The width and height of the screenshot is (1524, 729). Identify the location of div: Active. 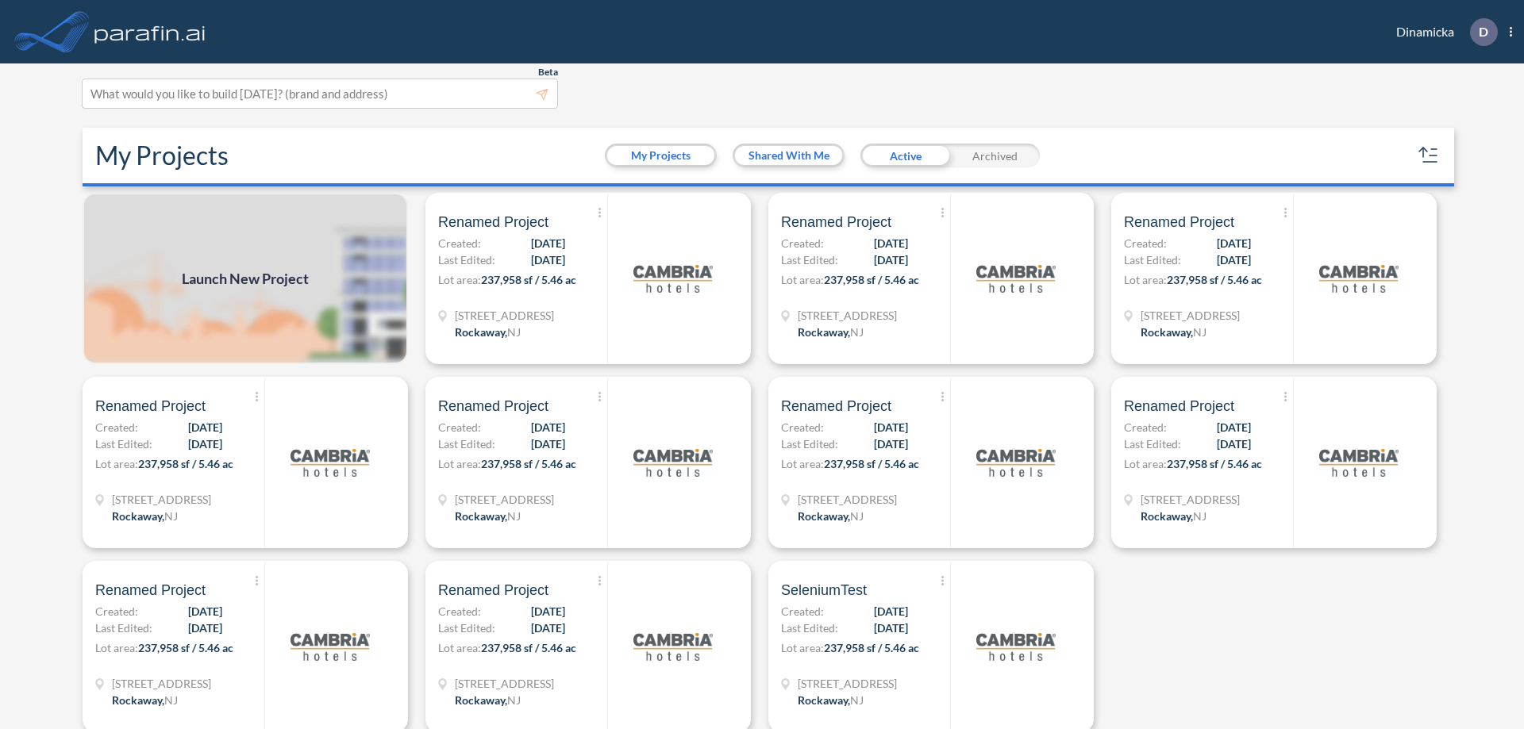
(905, 156).